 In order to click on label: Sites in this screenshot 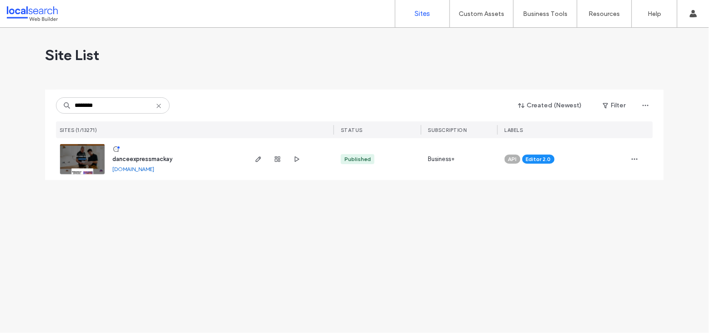, I will do `click(423, 14)`.